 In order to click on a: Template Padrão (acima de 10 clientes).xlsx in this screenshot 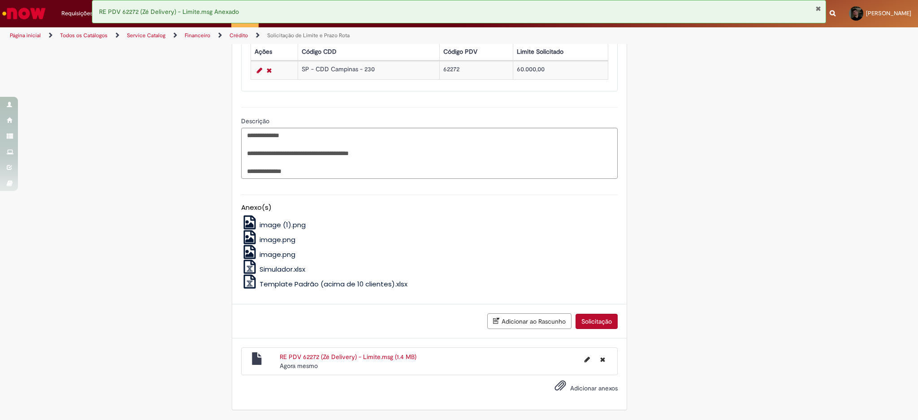, I will do `click(325, 284)`.